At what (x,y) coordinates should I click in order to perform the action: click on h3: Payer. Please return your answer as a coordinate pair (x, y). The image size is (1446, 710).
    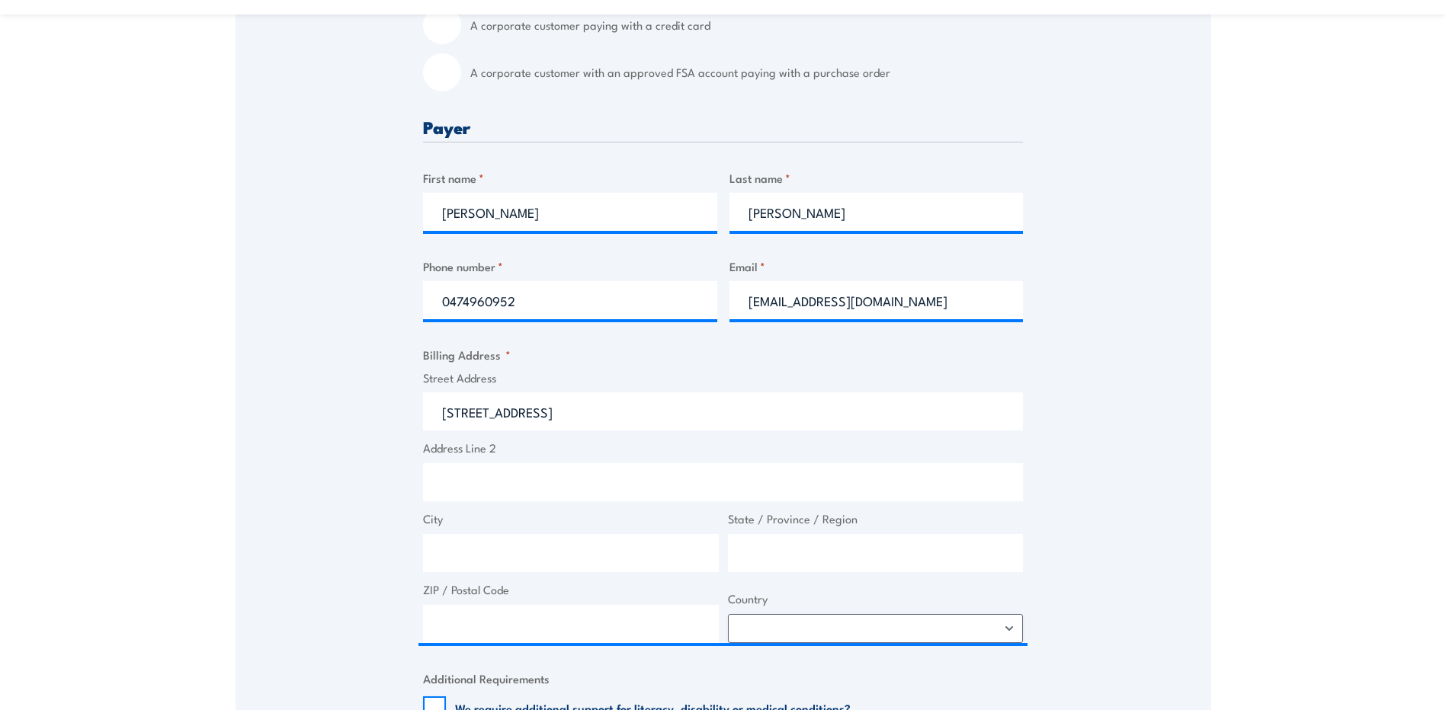
    Looking at the image, I should click on (722, 127).